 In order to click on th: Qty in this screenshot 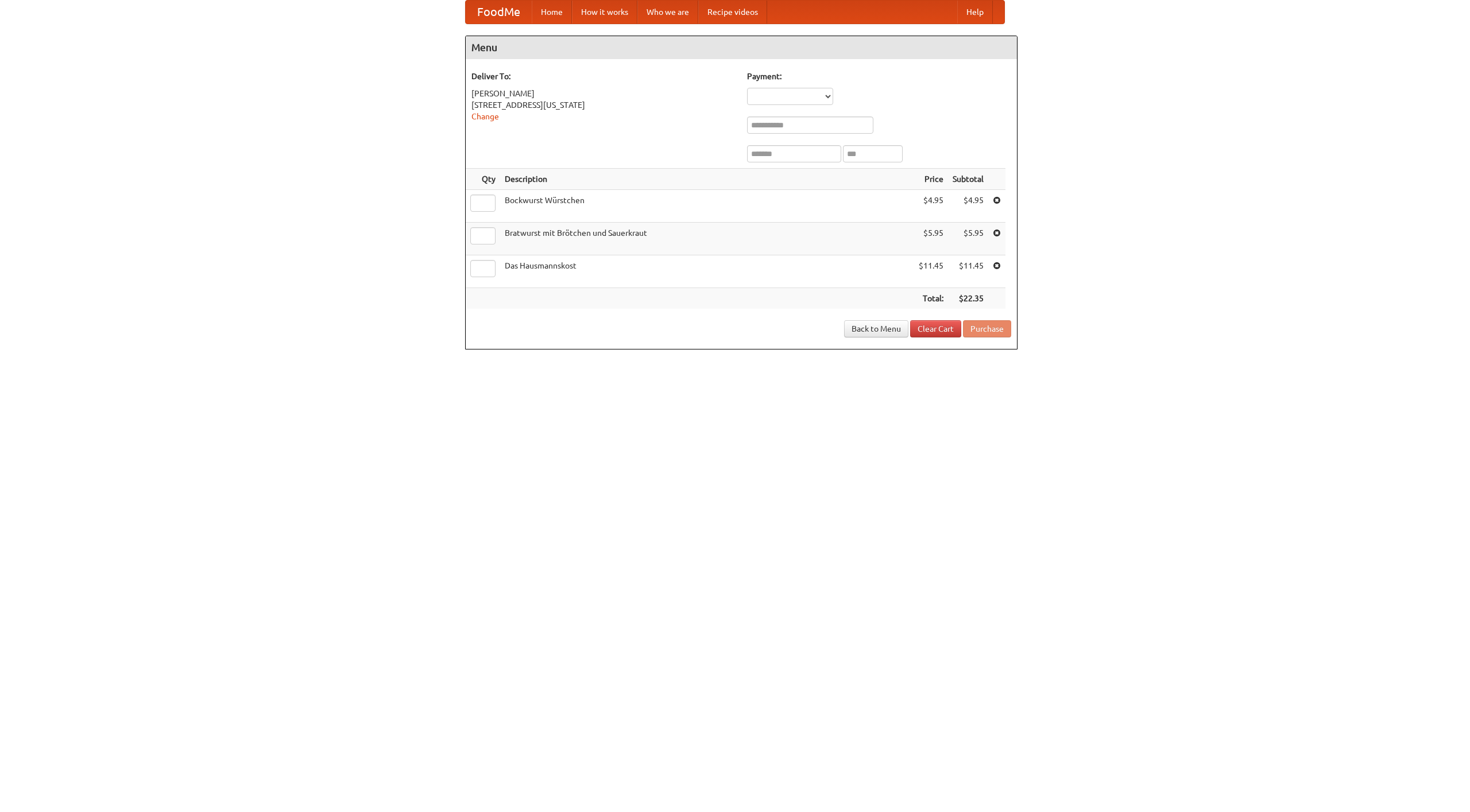, I will do `click(483, 179)`.